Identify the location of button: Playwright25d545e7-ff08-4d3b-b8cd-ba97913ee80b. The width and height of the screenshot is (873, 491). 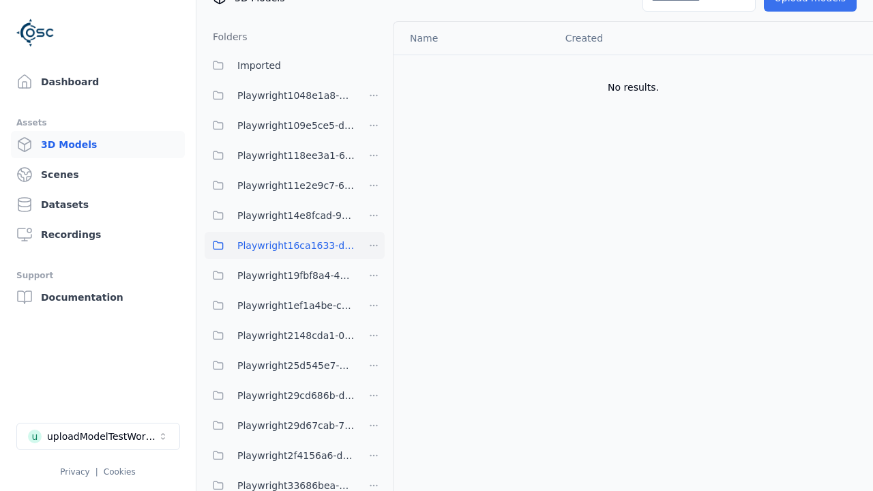
(279, 365).